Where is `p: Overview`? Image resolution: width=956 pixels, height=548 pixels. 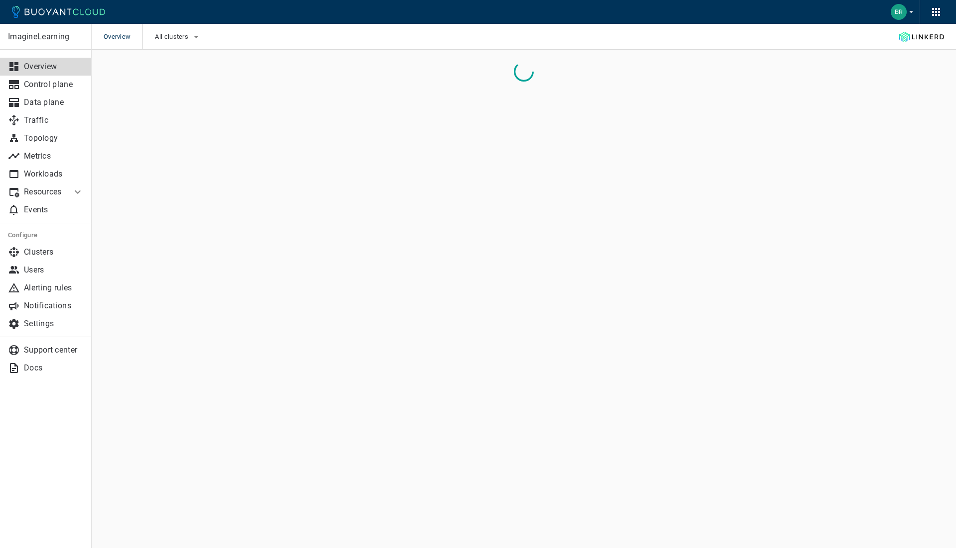
p: Overview is located at coordinates (54, 67).